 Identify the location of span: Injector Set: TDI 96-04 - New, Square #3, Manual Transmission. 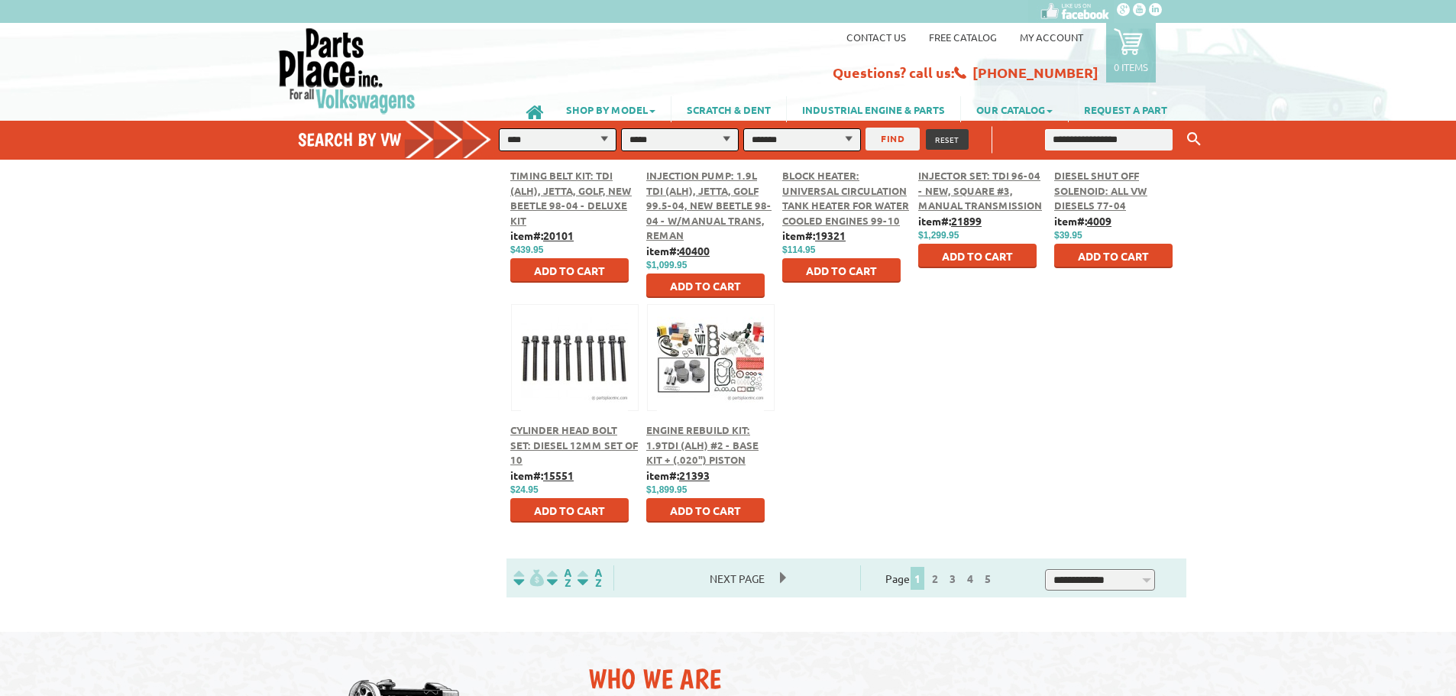
(980, 190).